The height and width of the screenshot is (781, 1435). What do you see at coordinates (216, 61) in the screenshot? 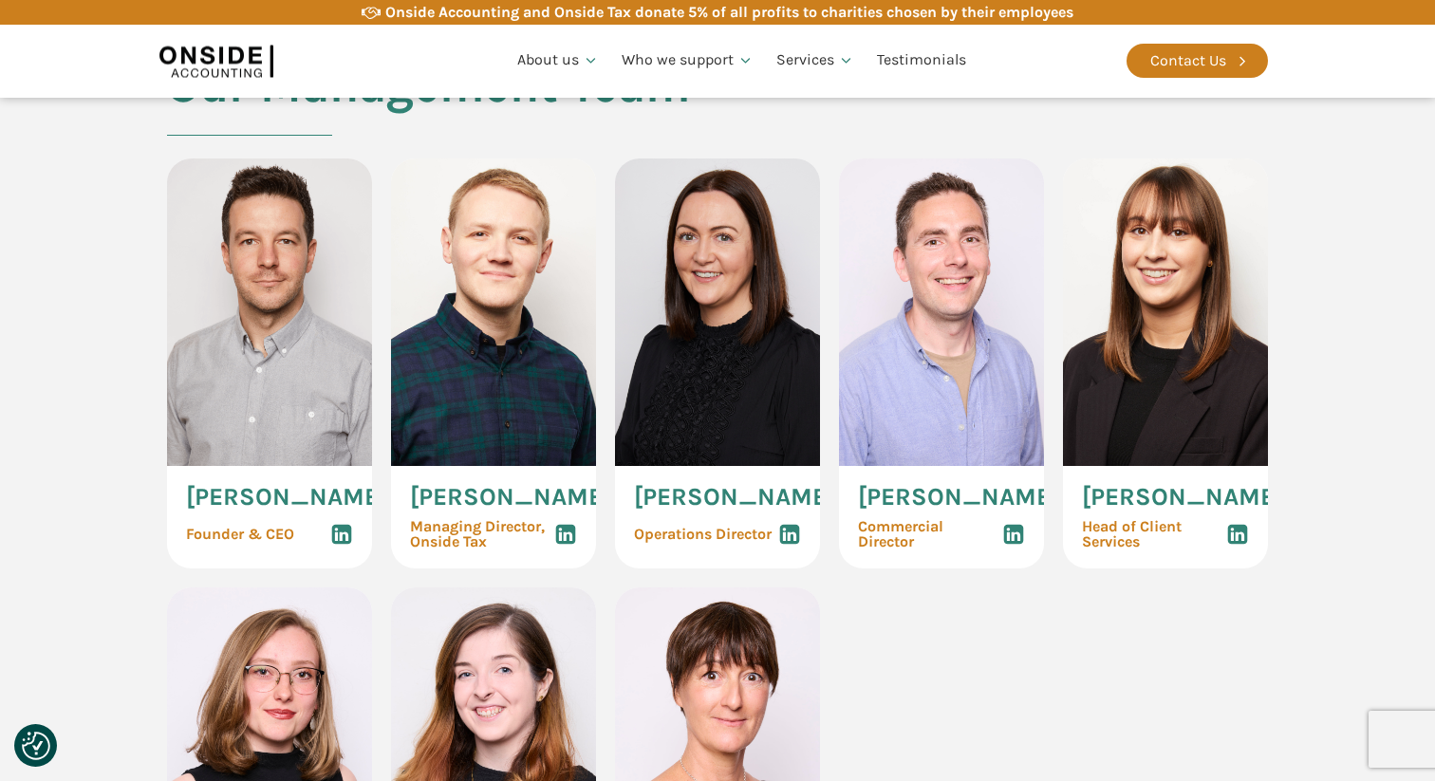
I see `img: Onside Accounting` at bounding box center [216, 61].